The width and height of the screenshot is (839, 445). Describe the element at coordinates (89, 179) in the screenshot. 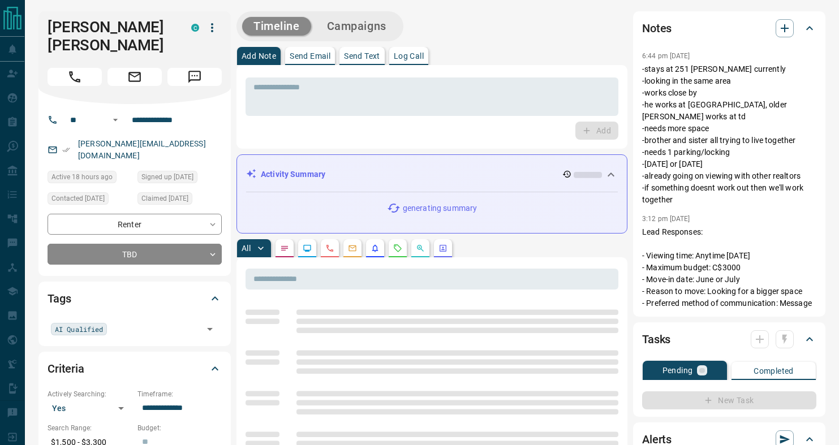

I see `div: Fri Aug 15 2025` at that location.